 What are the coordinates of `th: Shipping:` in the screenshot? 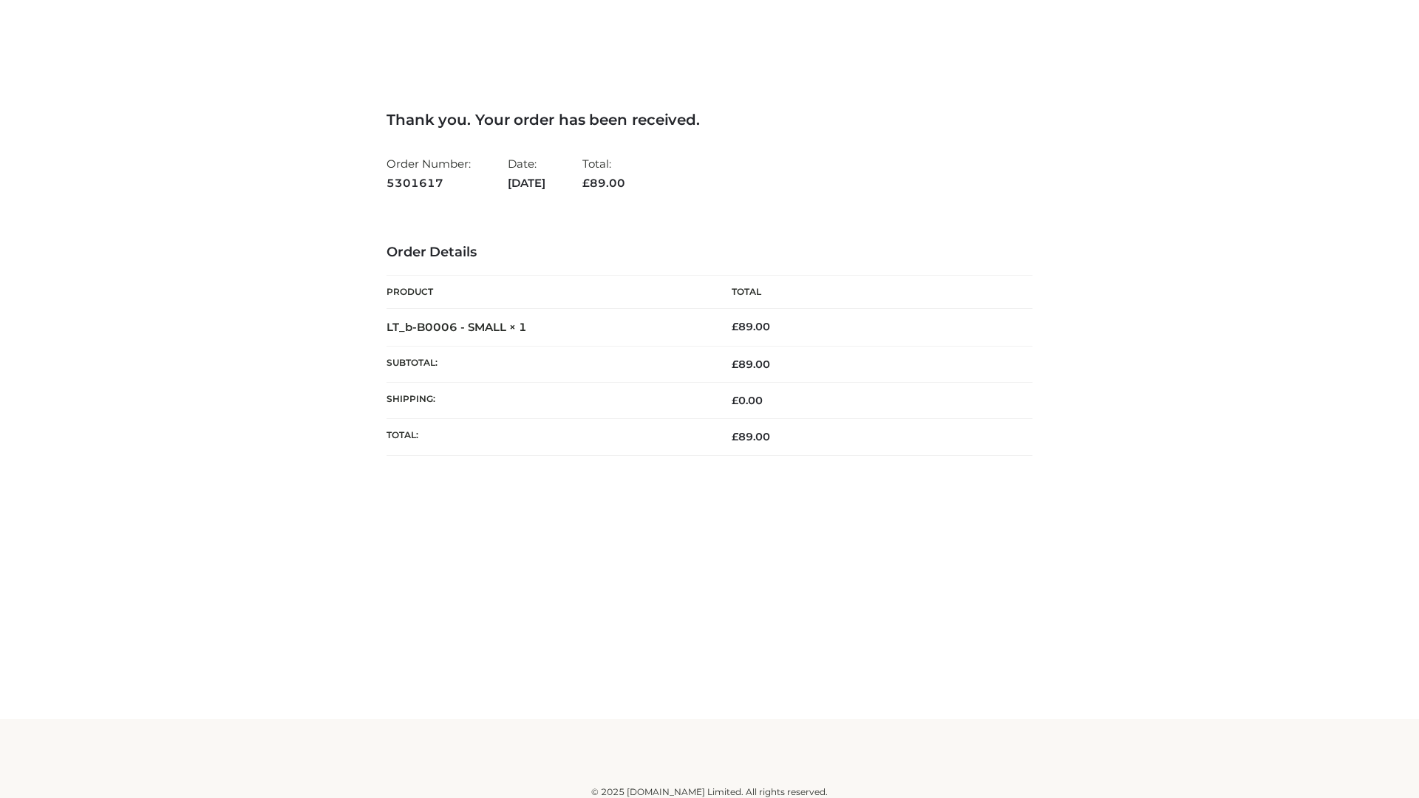 It's located at (548, 401).